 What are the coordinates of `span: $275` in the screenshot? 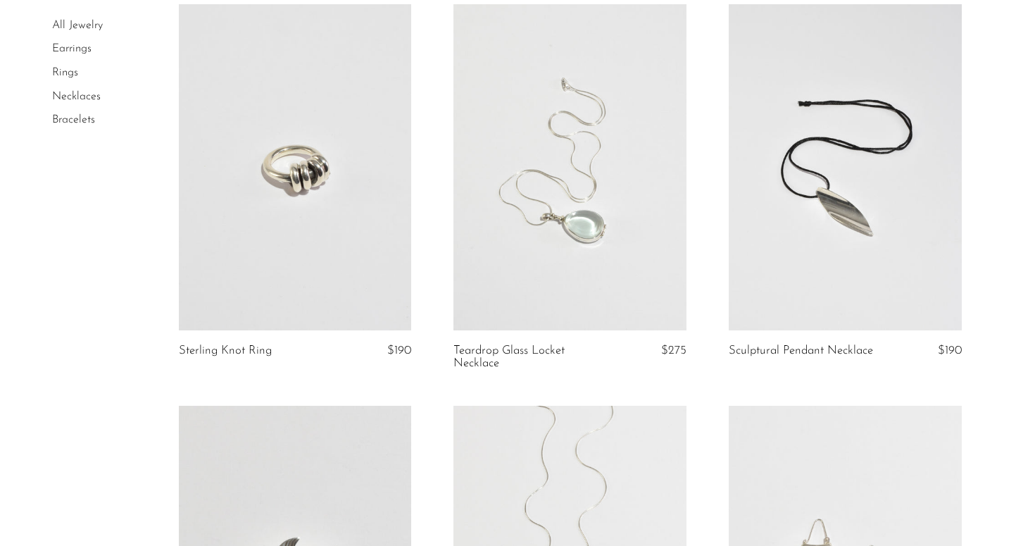 It's located at (674, 350).